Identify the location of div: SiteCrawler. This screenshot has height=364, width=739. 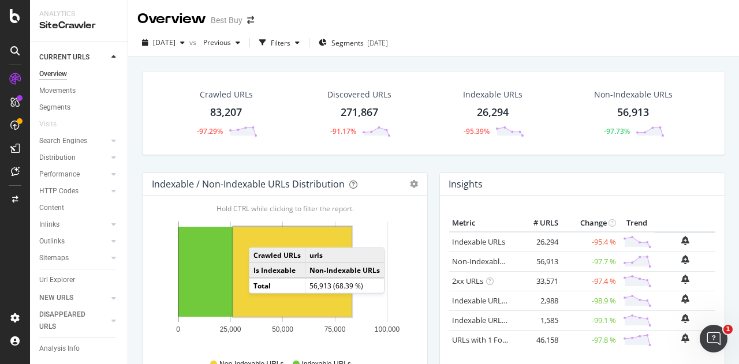
(79, 25).